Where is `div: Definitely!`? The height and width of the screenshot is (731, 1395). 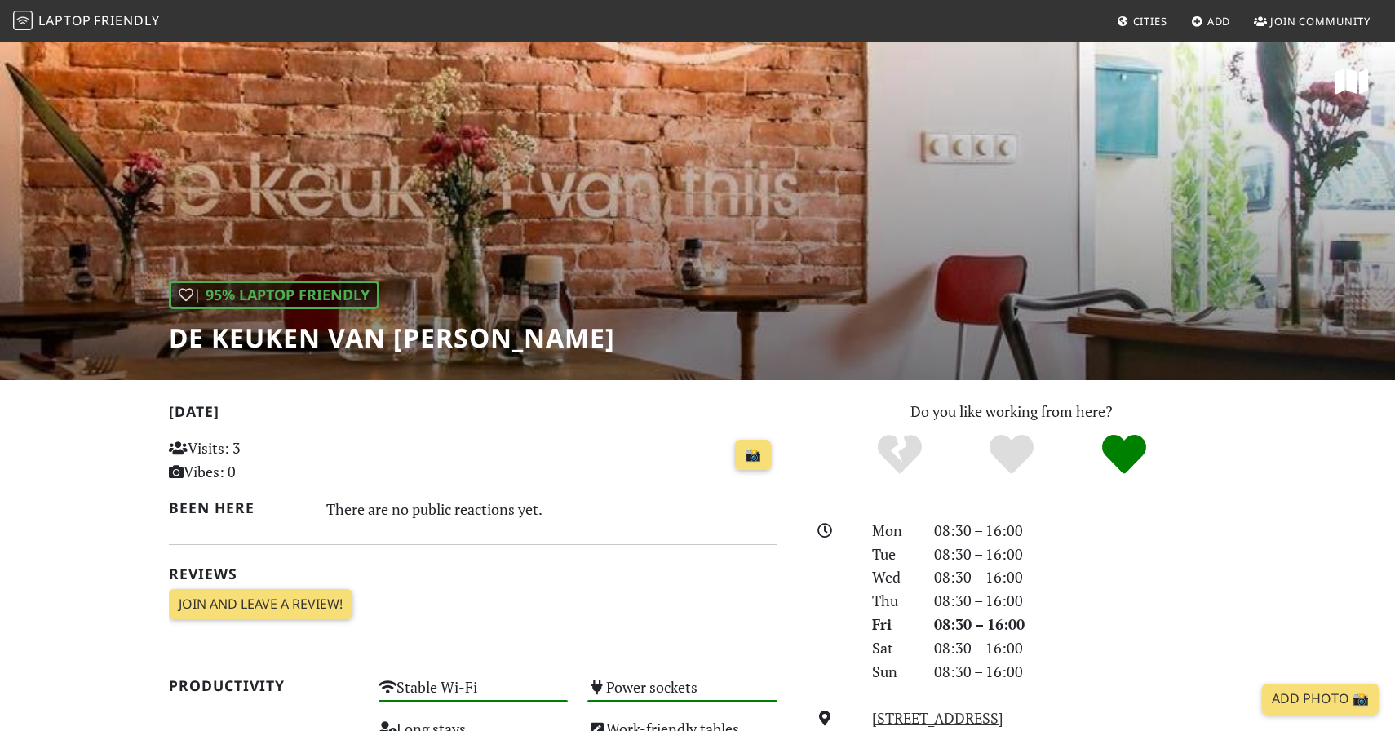 div: Definitely! is located at coordinates (1124, 454).